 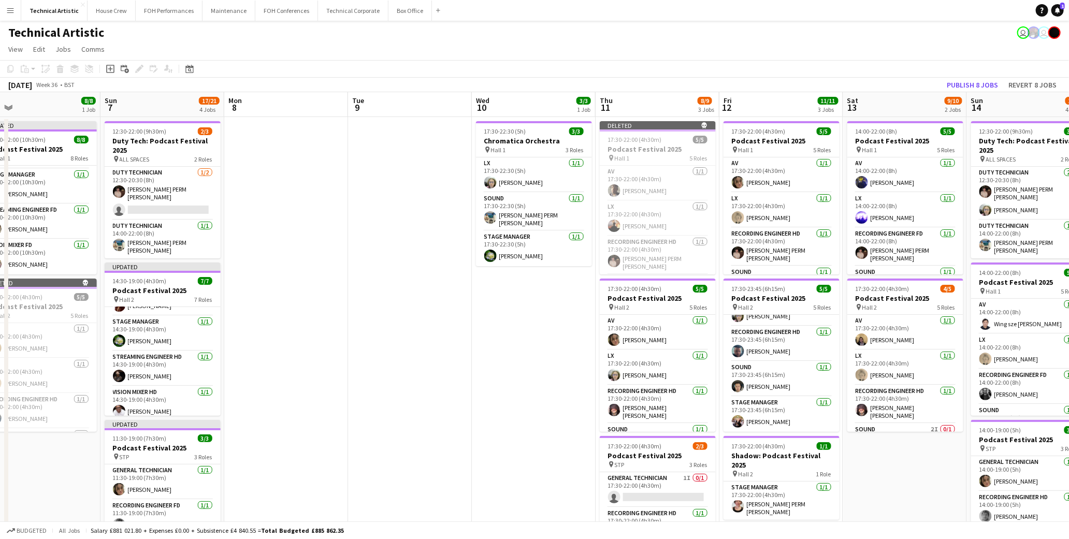 I want to click on span: 11, so click(x=605, y=107).